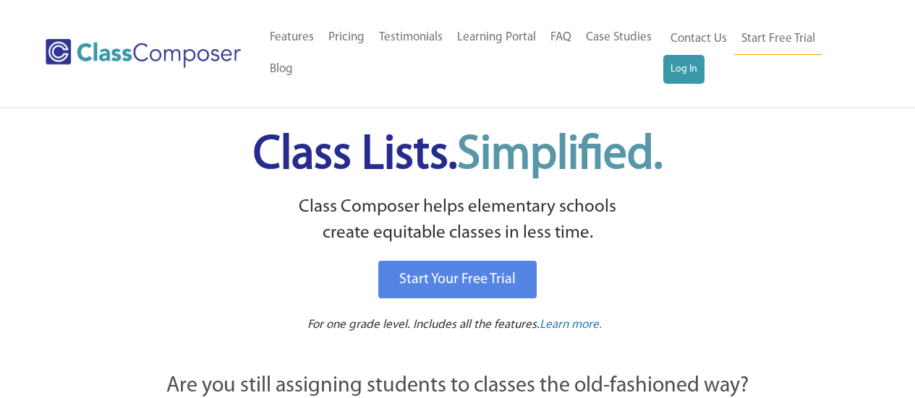 This screenshot has width=915, height=398. Describe the element at coordinates (423, 325) in the screenshot. I see `span: For one grade level. Includes all the features.` at that location.